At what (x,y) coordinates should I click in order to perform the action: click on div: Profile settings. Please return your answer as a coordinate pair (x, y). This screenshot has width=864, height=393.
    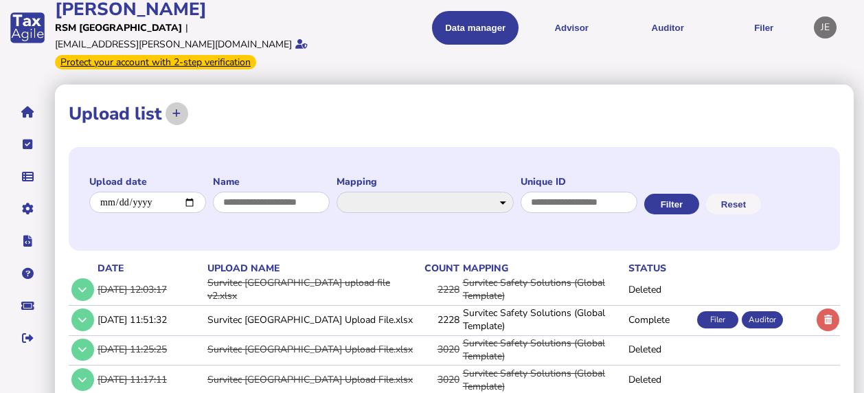
    Looking at the image, I should click on (825, 27).